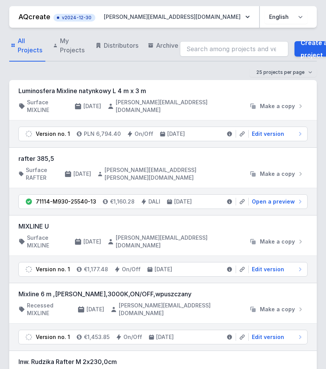  I want to click on h3: MIXLINE U, so click(163, 226).